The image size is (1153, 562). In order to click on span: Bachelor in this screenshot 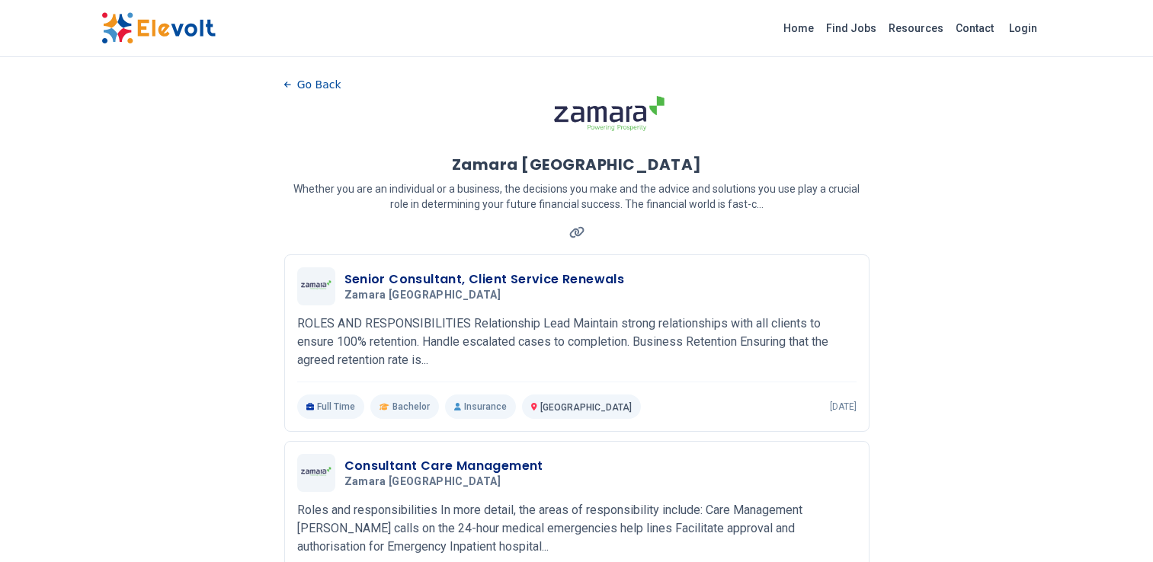, I will do `click(411, 407)`.